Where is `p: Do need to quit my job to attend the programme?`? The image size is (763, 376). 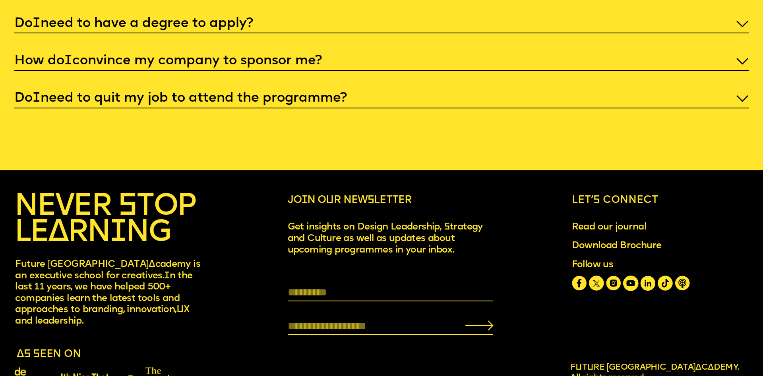 p: Do need to quit my job to attend the programme? is located at coordinates (382, 99).